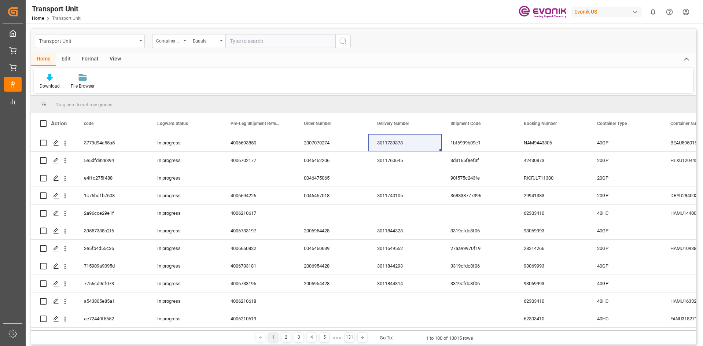 This screenshot has height=346, width=703. What do you see at coordinates (652, 12) in the screenshot?
I see `button: show 0 new notifications` at bounding box center [652, 12].